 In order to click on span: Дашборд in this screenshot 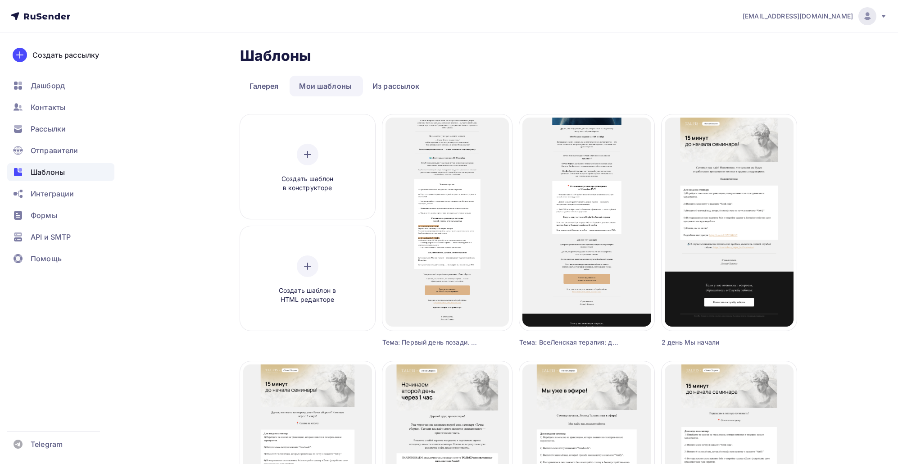, I will do `click(48, 86)`.